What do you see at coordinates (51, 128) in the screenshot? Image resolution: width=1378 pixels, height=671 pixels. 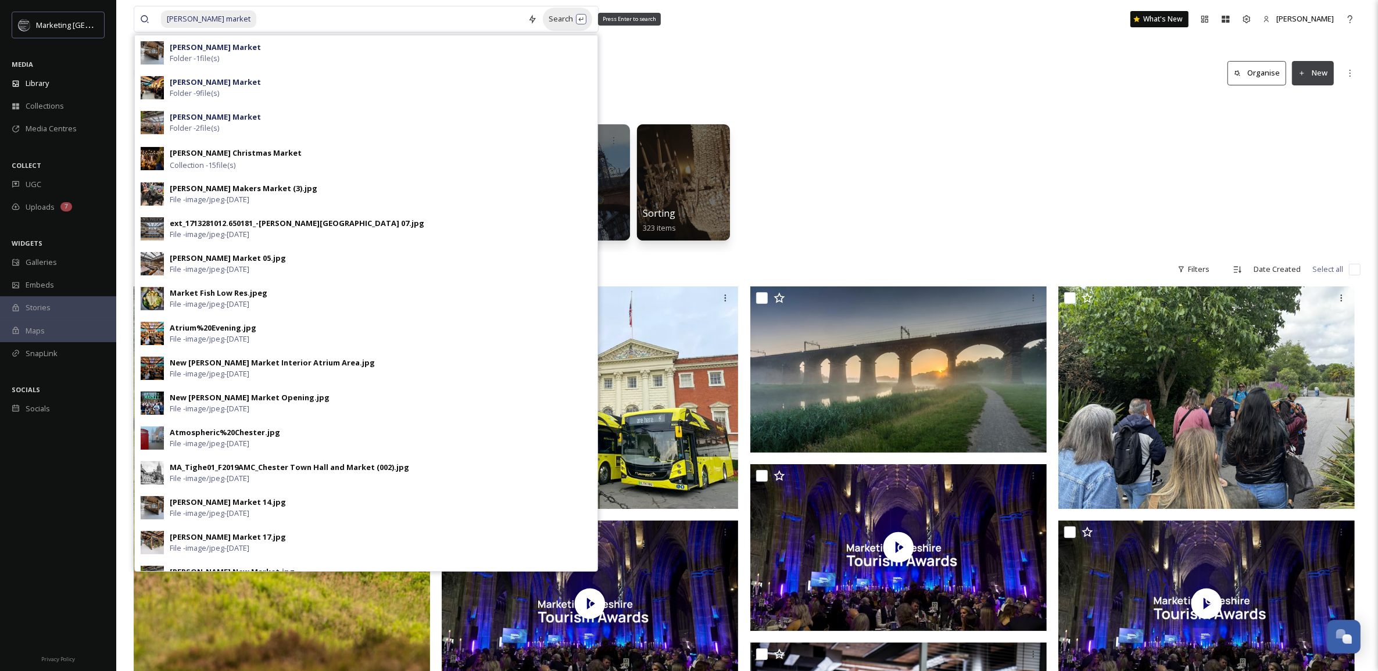 I see `span: Media Centres` at bounding box center [51, 128].